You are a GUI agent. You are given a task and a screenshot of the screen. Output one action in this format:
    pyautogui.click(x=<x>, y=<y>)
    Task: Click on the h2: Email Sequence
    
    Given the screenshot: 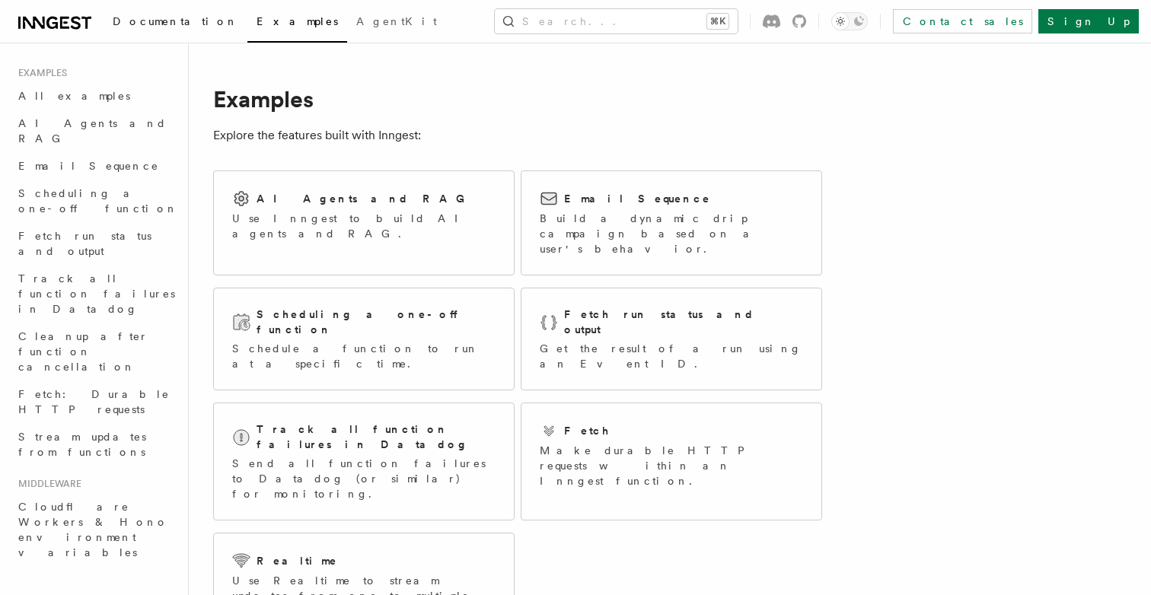 What is the action you would take?
    pyautogui.click(x=637, y=199)
    